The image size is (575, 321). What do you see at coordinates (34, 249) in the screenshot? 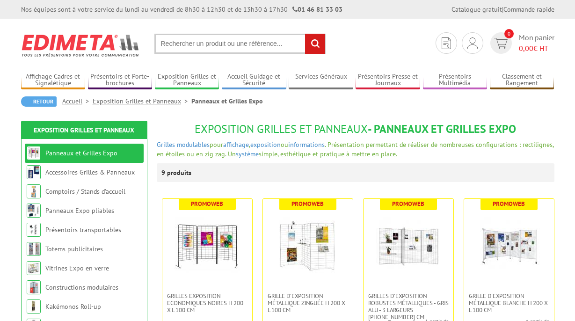
I see `img: Totems publicitaires` at bounding box center [34, 249].